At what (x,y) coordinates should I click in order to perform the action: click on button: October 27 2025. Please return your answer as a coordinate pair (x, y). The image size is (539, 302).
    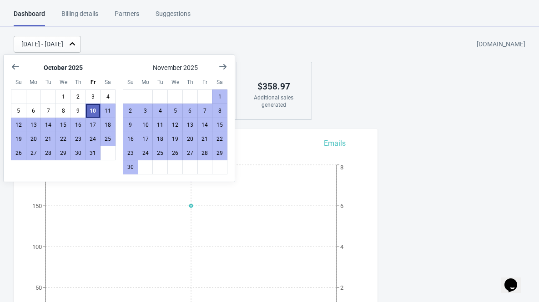
    Looking at the image, I should click on (34, 153).